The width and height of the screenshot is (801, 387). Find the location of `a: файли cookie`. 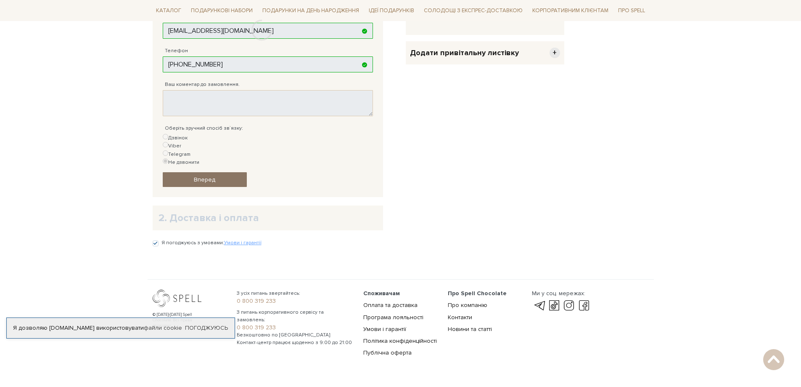

a: файли cookie is located at coordinates (163, 327).